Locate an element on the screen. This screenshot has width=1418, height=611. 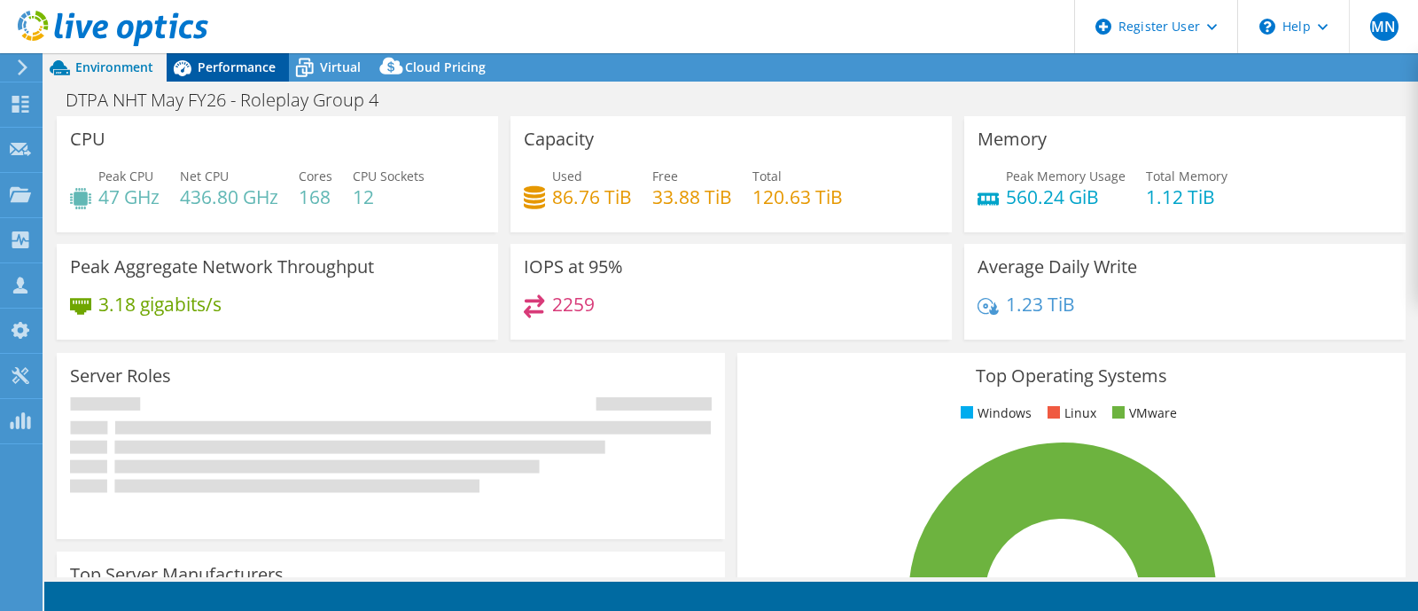
span: Virtual is located at coordinates (340, 66).